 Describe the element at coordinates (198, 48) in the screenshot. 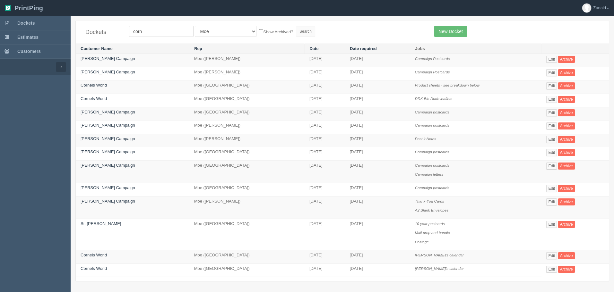

I see `a: Rep` at that location.